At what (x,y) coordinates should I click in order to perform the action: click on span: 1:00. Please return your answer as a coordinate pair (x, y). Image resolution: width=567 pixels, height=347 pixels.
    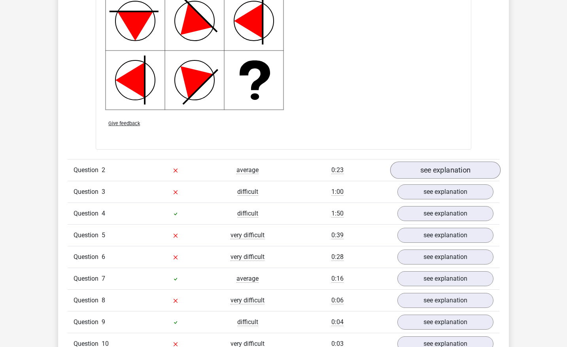
    Looking at the image, I should click on (337, 192).